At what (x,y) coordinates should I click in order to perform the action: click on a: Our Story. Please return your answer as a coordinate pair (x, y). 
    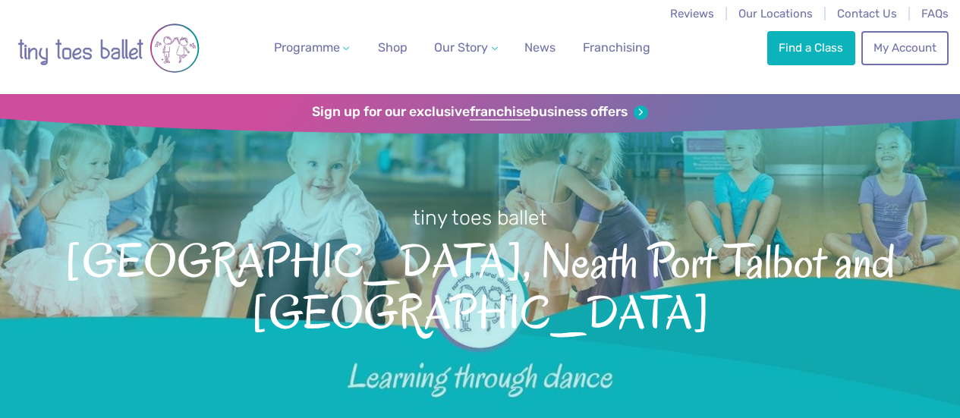
    Looking at the image, I should click on (466, 48).